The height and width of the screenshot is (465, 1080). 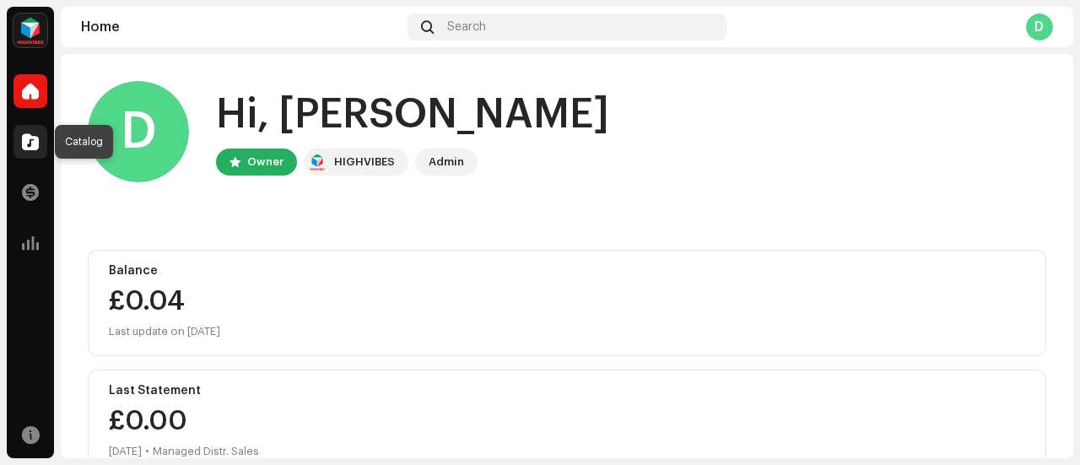 I want to click on div: Admin, so click(x=446, y=162).